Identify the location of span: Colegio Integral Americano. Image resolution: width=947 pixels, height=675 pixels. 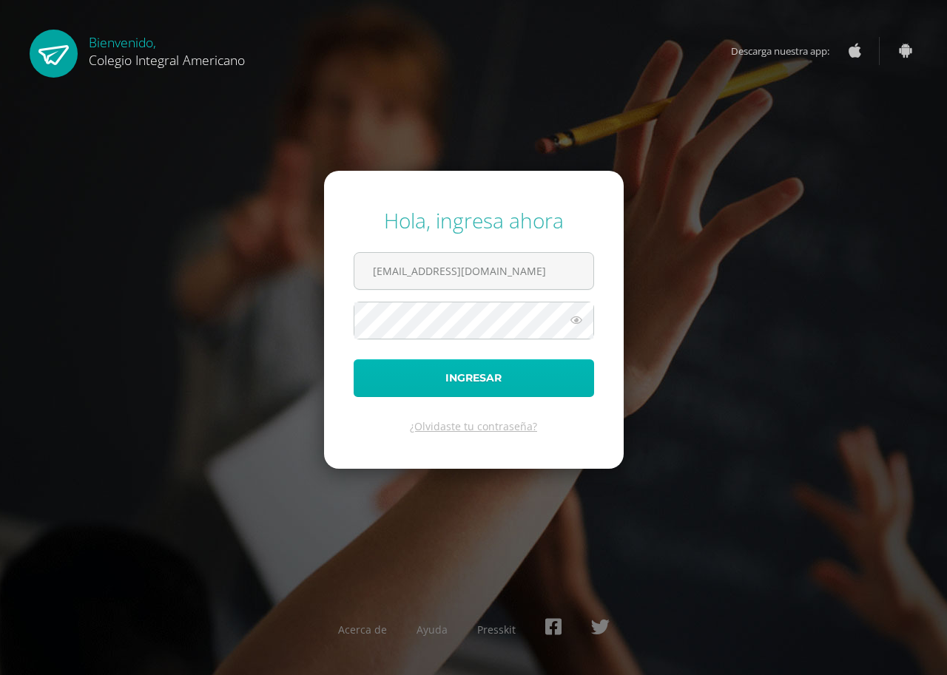
(166, 60).